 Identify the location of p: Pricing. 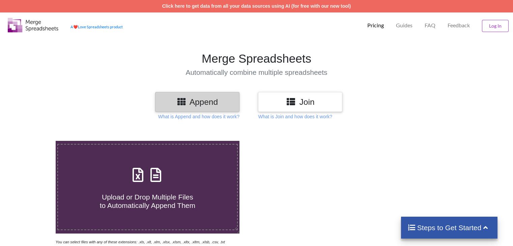
(375, 25).